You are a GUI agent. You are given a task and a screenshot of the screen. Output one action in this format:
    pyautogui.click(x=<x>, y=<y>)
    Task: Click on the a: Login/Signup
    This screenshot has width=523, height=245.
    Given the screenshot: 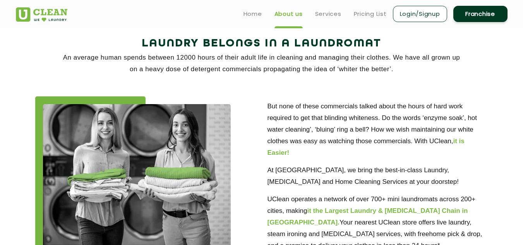 What is the action you would take?
    pyautogui.click(x=420, y=14)
    